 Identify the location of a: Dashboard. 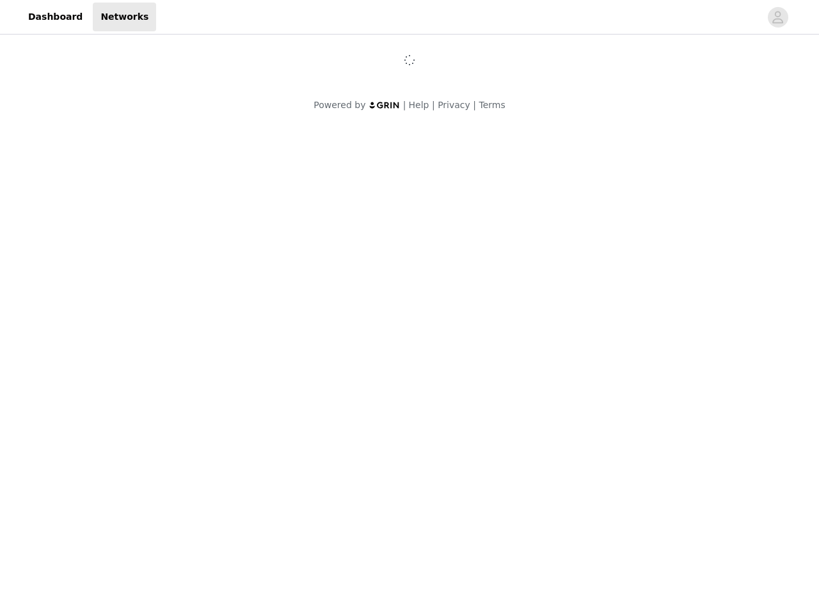
(55, 17).